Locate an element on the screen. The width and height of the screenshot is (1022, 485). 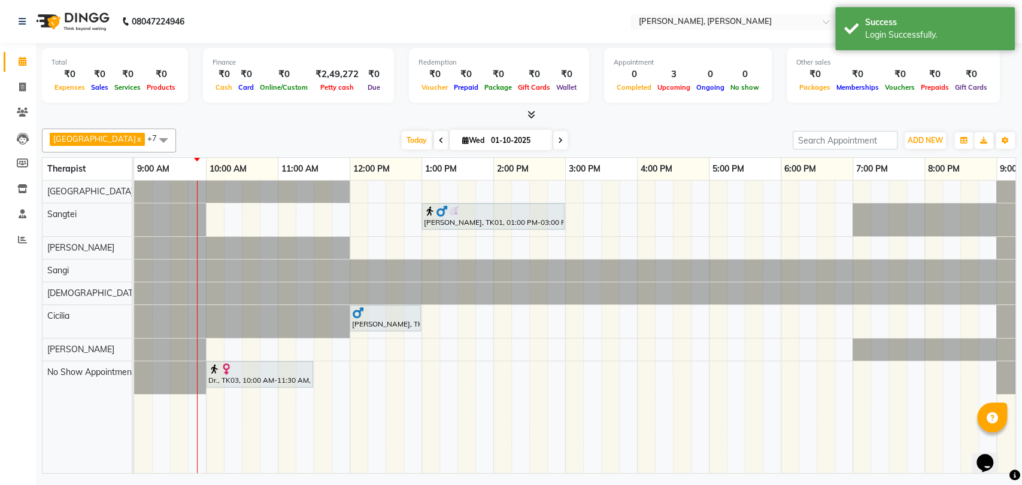
span: Memberships is located at coordinates (857, 87).